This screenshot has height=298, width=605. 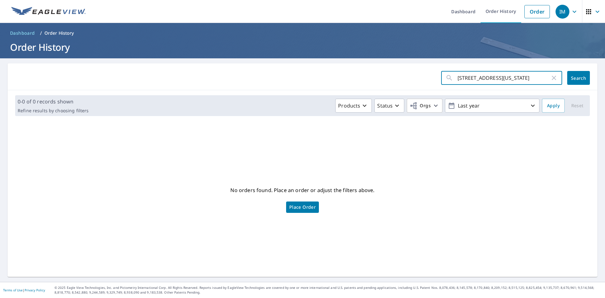 I want to click on p: Products, so click(x=349, y=106).